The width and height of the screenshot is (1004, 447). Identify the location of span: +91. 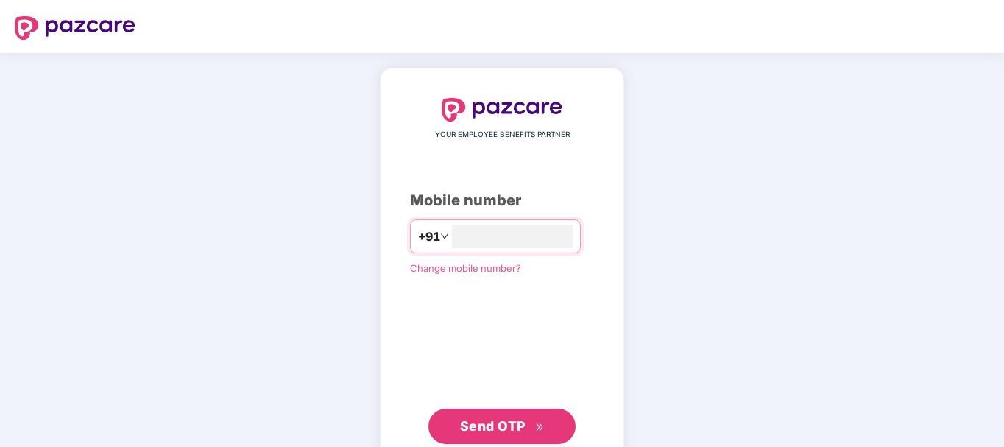
(429, 236).